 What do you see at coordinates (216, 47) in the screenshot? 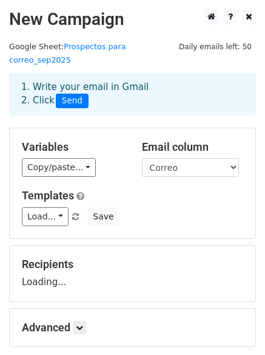
I see `span: Daily emails left: 50` at bounding box center [216, 47].